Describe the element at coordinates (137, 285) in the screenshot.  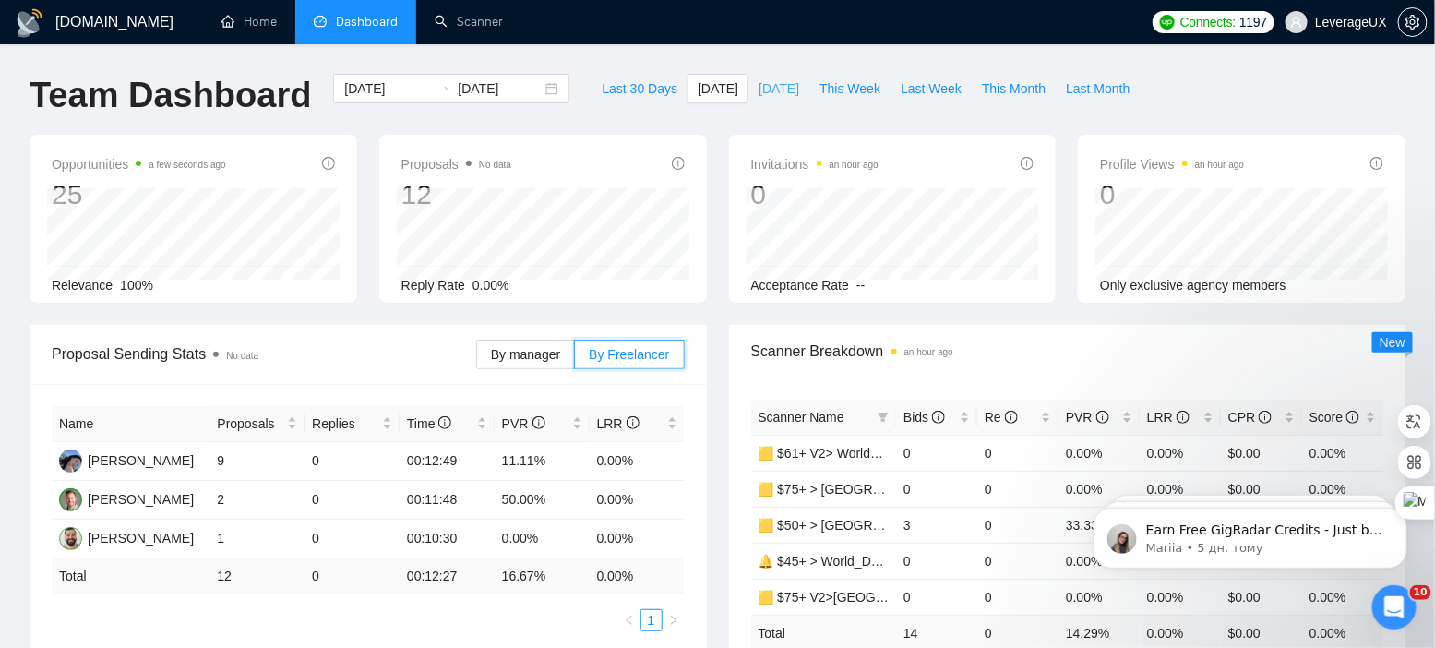
I see `span: 100%` at that location.